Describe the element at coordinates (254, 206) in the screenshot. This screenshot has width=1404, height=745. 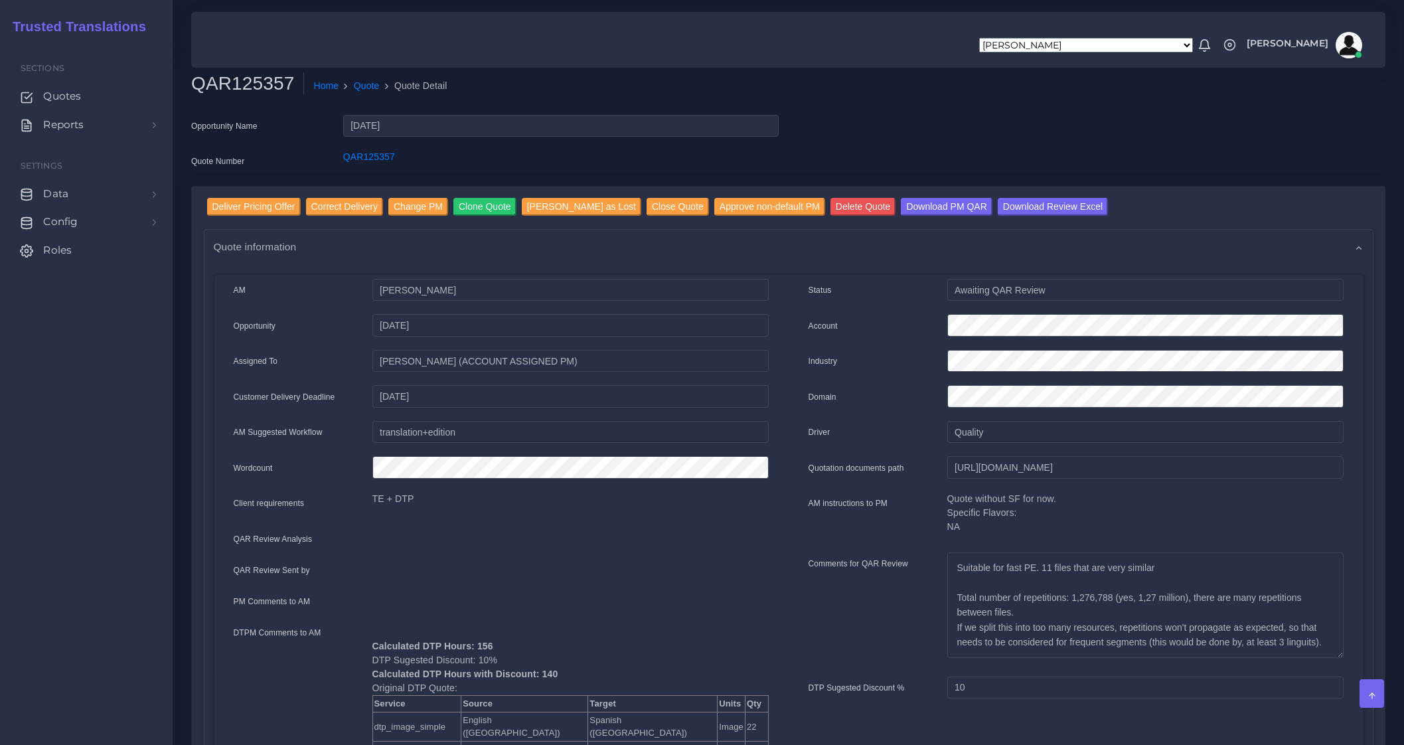
I see `input: Deliver Pricing Offer` at that location.